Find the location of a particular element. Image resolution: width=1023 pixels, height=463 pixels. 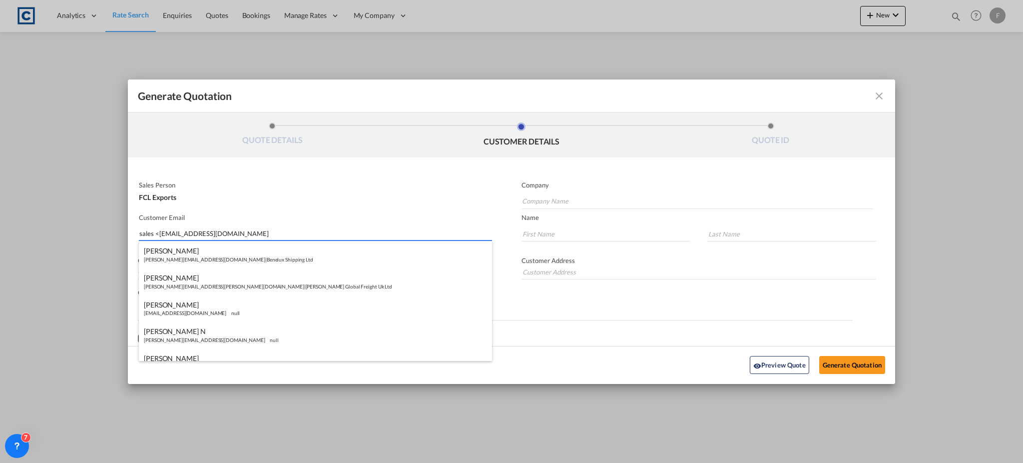

input: Contact Number is located at coordinates (314, 272).